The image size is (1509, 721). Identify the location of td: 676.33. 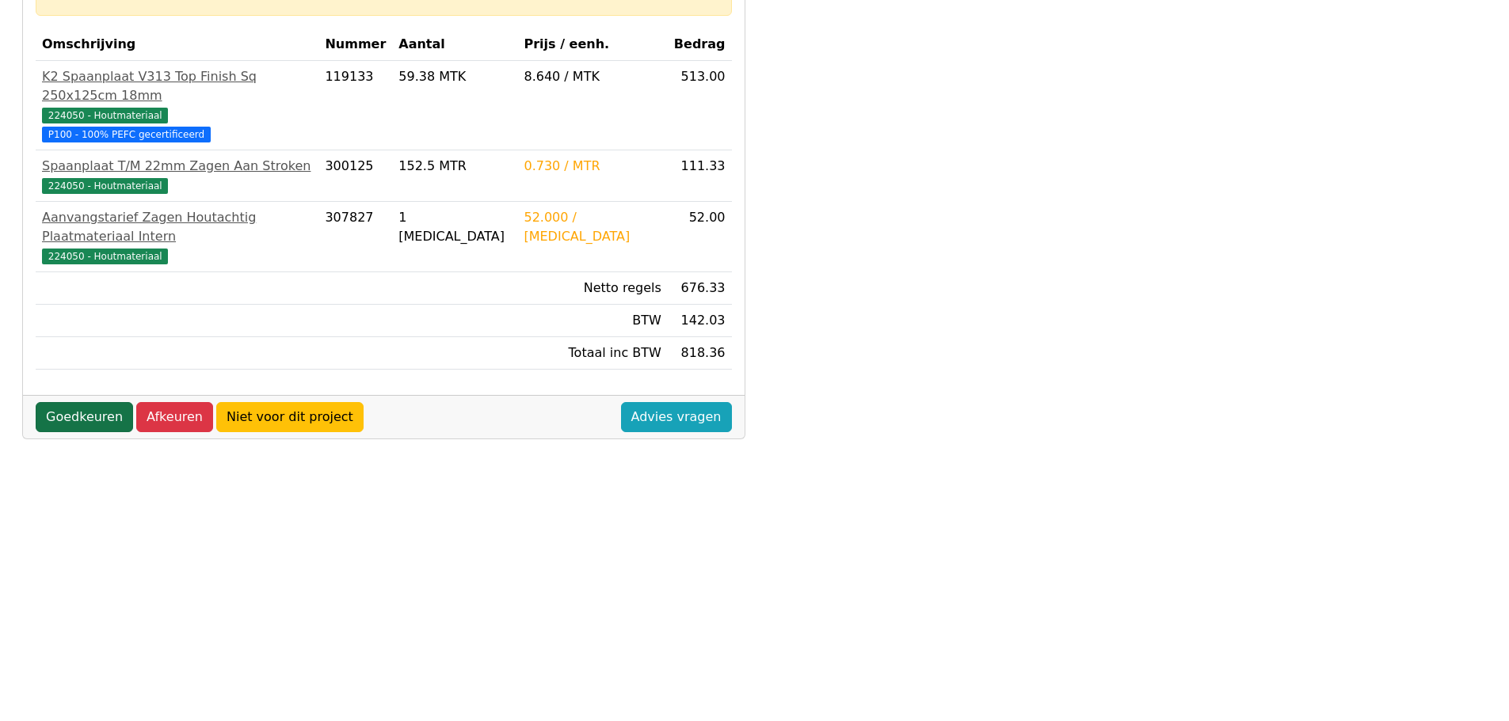
(699, 288).